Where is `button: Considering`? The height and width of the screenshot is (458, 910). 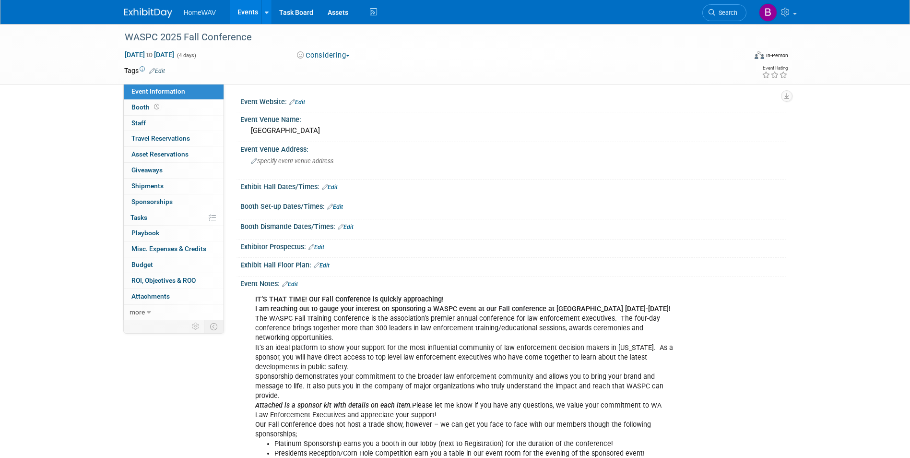
button: Considering is located at coordinates (323, 55).